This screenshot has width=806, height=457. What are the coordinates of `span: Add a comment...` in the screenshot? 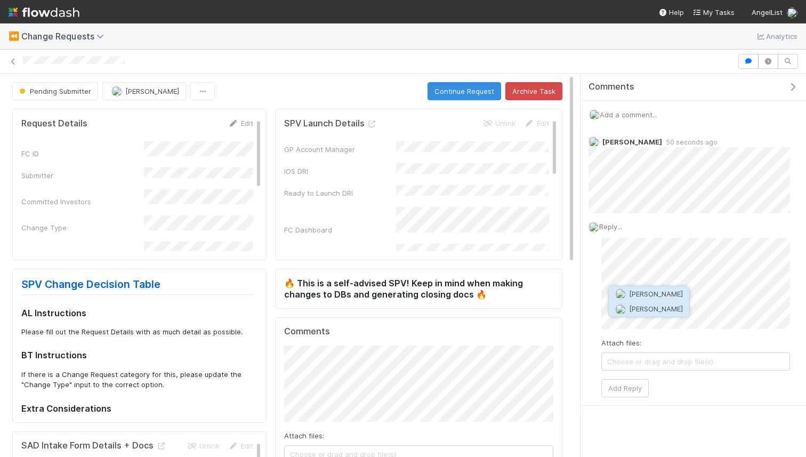 It's located at (628, 115).